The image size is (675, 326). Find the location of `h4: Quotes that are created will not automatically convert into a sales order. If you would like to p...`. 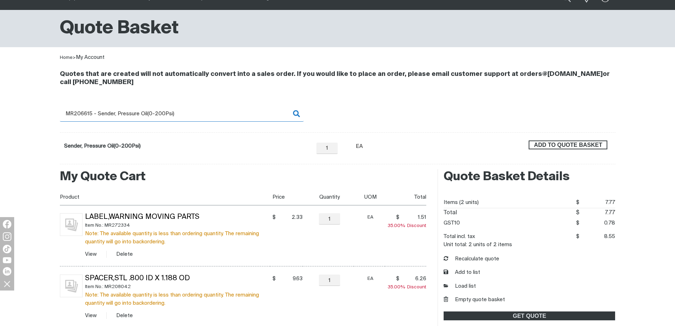

h4: Quotes that are created will not automatically convert into a sales order. If you would like to p... is located at coordinates (338, 78).